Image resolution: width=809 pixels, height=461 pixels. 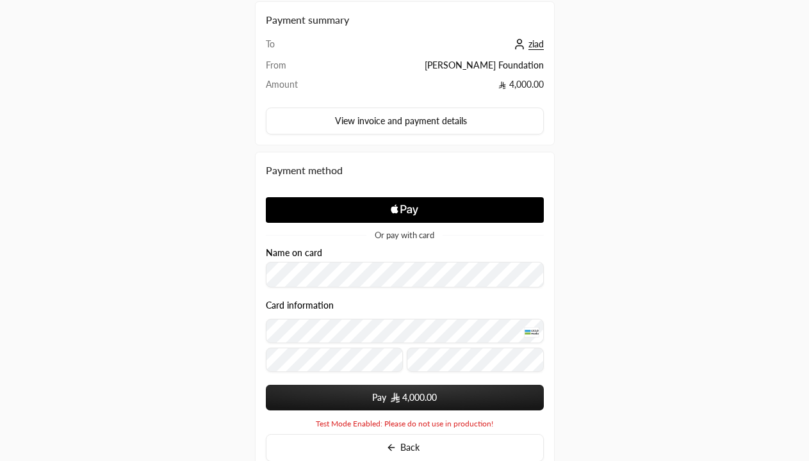 What do you see at coordinates (536, 44) in the screenshot?
I see `span: ziad` at bounding box center [536, 44].